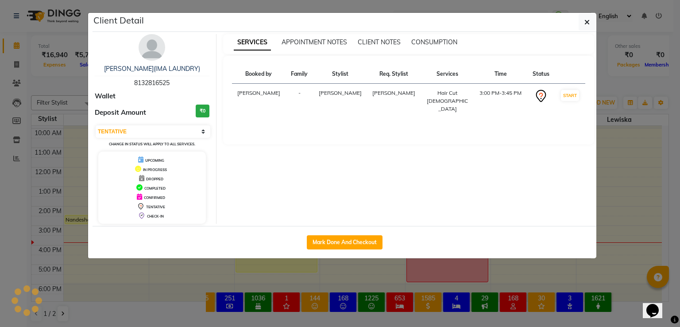 This screenshot has width=680, height=327. I want to click on span: DROPPED, so click(155, 179).